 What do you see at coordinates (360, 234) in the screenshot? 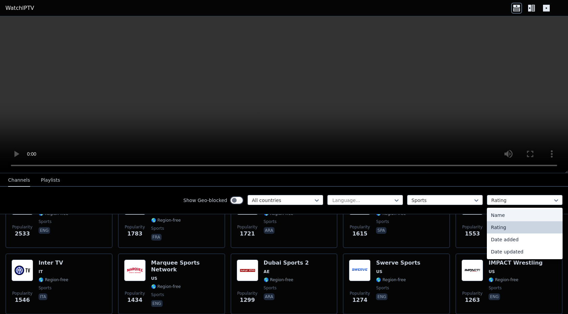
I see `span: 1615` at bounding box center [360, 234].